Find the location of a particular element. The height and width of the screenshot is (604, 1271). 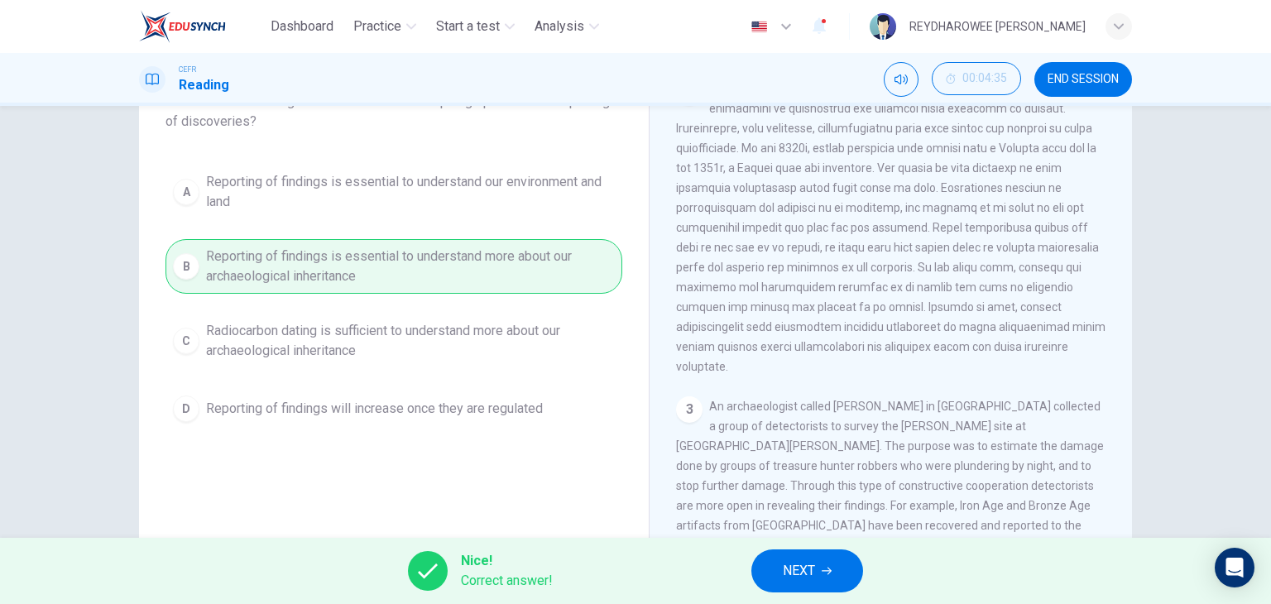

span: Correct answer! is located at coordinates (506, 581).